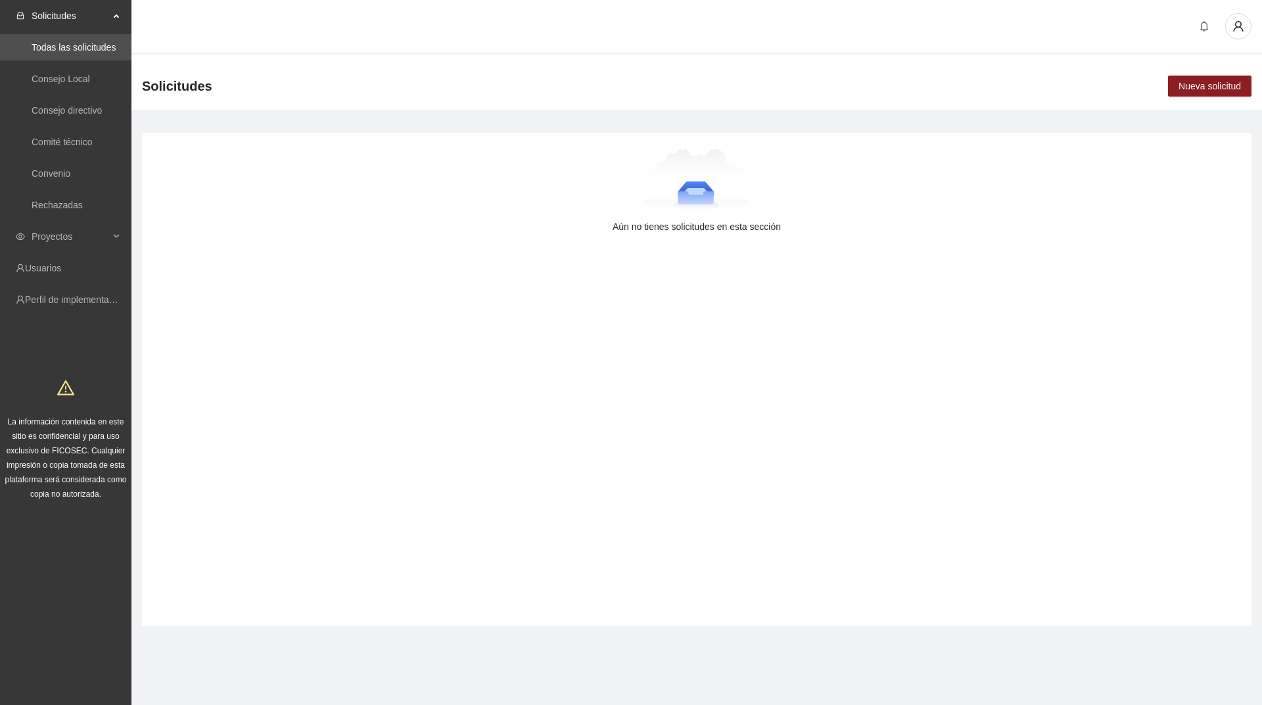  What do you see at coordinates (1238, 26) in the screenshot?
I see `span: user` at bounding box center [1238, 26].